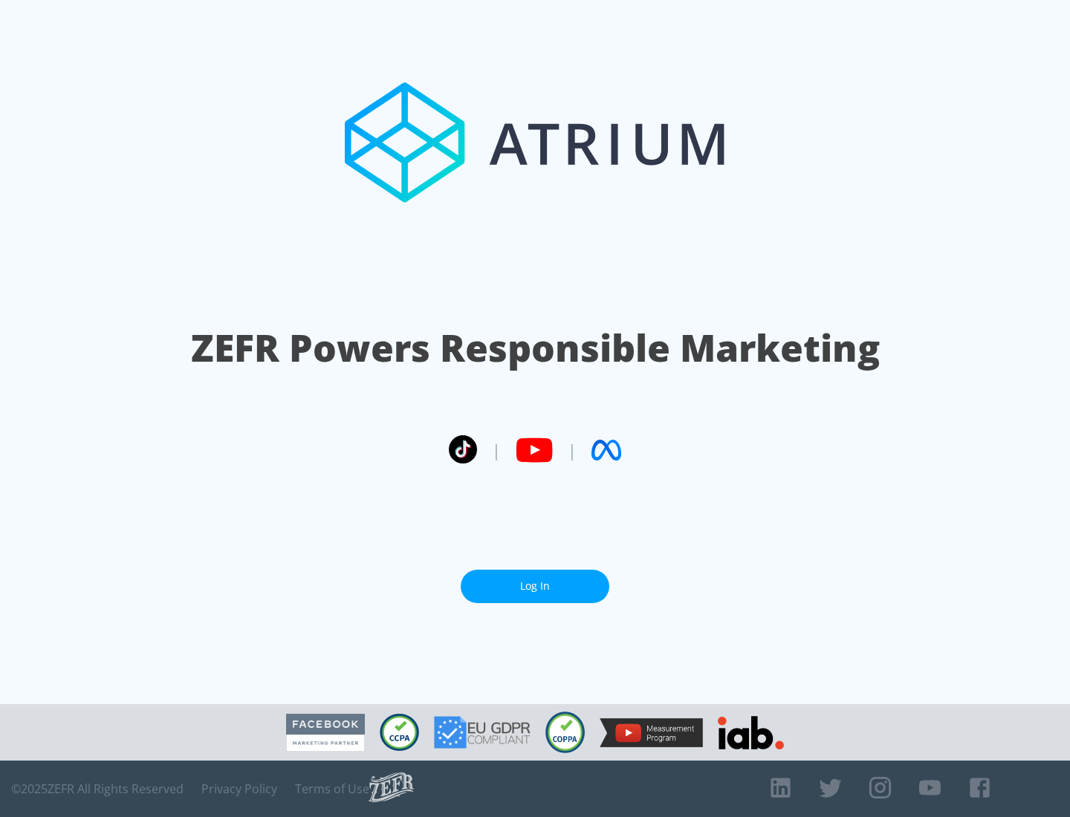 The height and width of the screenshot is (817, 1070). Describe the element at coordinates (325, 732) in the screenshot. I see `img: Facebook Marketing Partner` at that location.